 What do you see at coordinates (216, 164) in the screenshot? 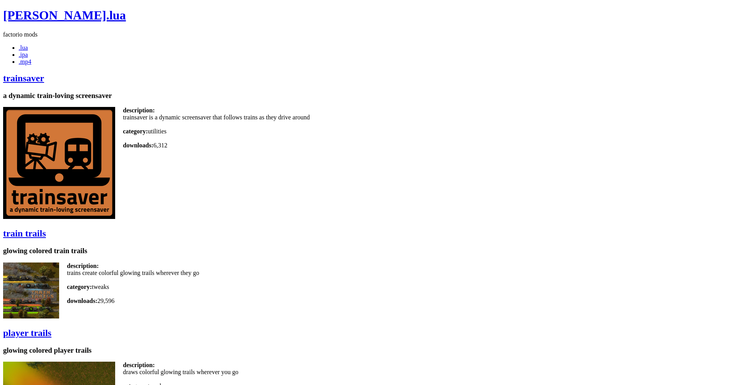
I see `div: trainsaver is a dynamic screensaver that follows trains as they drive around` at bounding box center [216, 164].